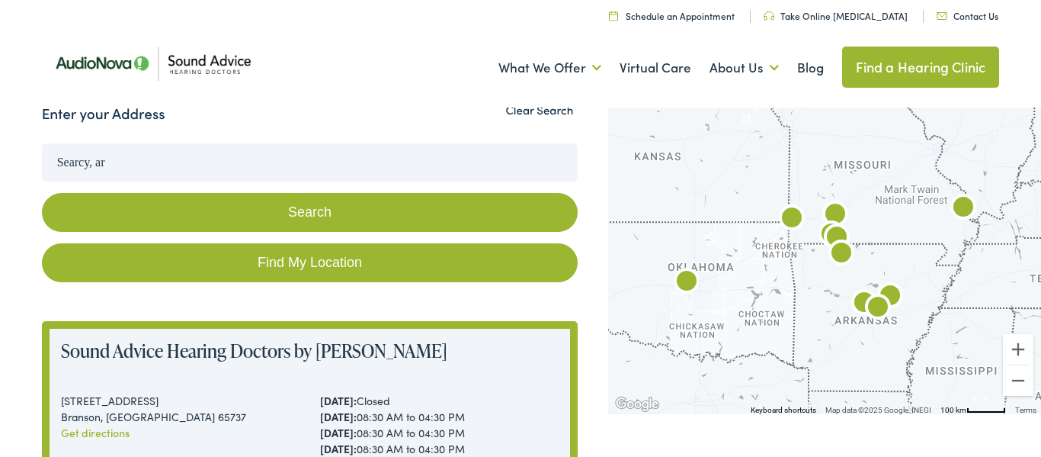  I want to click on a: Blog, so click(810, 68).